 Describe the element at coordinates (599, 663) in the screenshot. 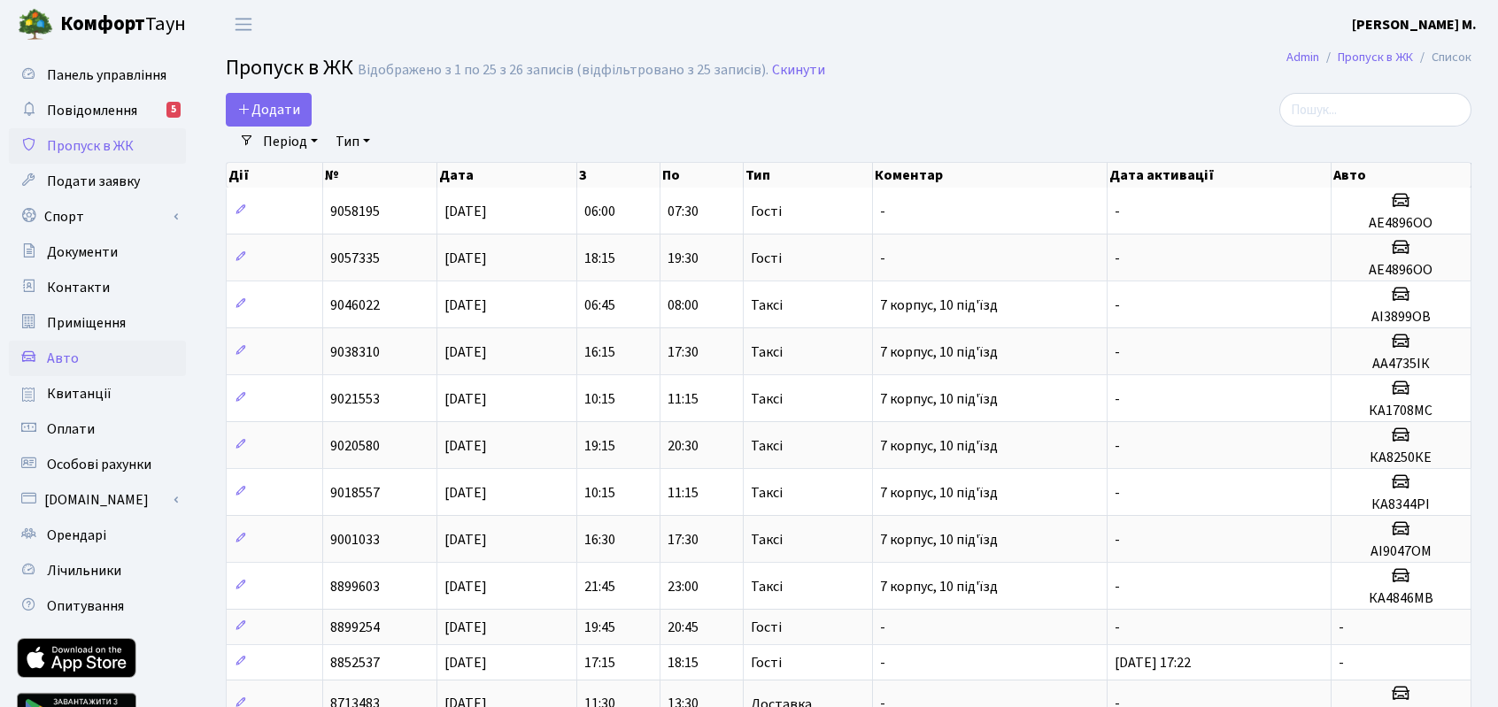

I see `span: 17:15` at that location.